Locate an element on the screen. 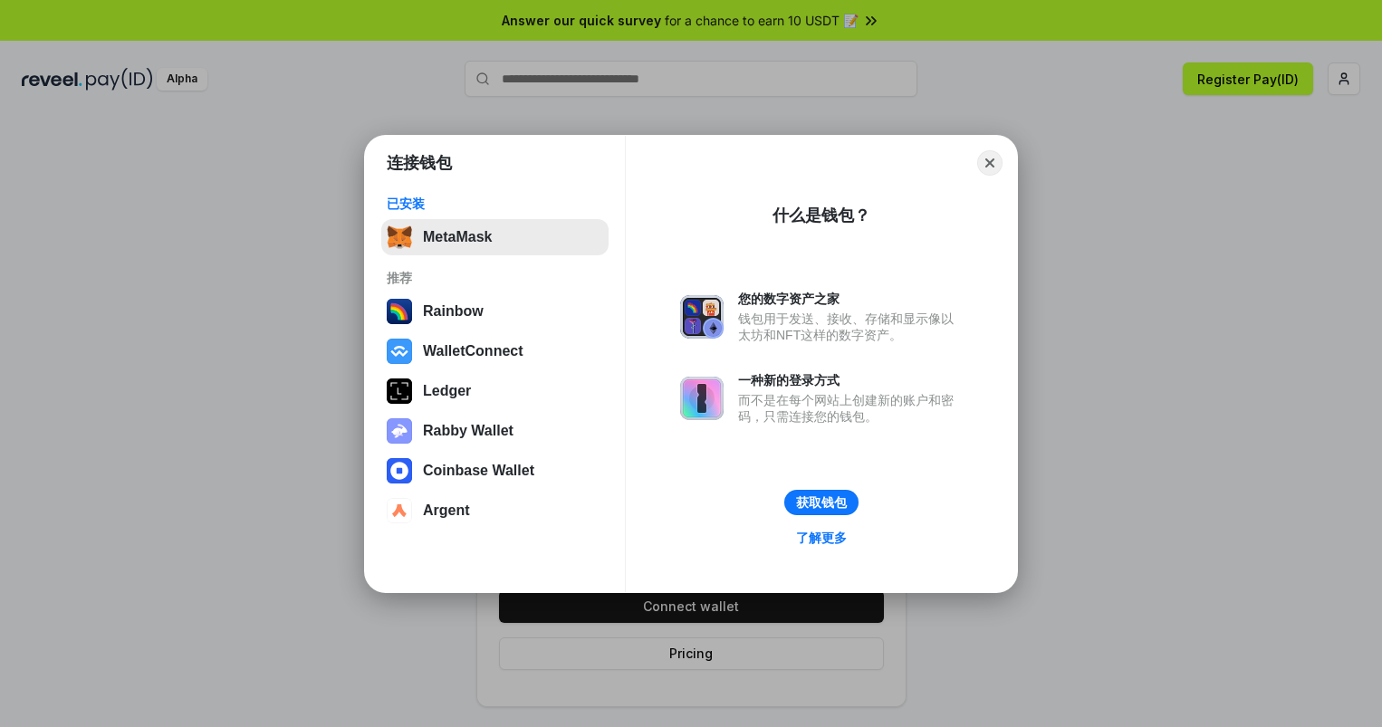 The height and width of the screenshot is (727, 1382). button: Coinbase Wallet is located at coordinates (495, 471).